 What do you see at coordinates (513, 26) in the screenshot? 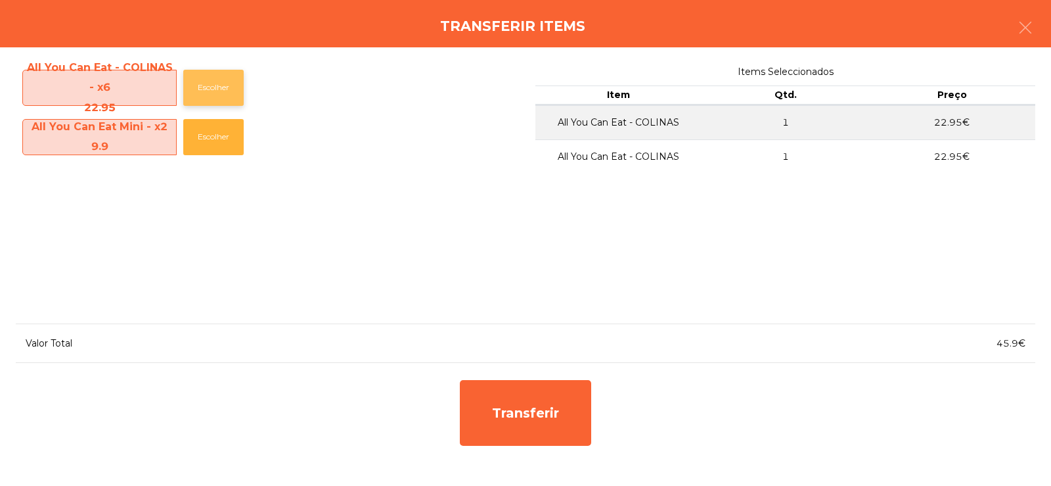
I see `h4: Transferir items` at bounding box center [513, 26].